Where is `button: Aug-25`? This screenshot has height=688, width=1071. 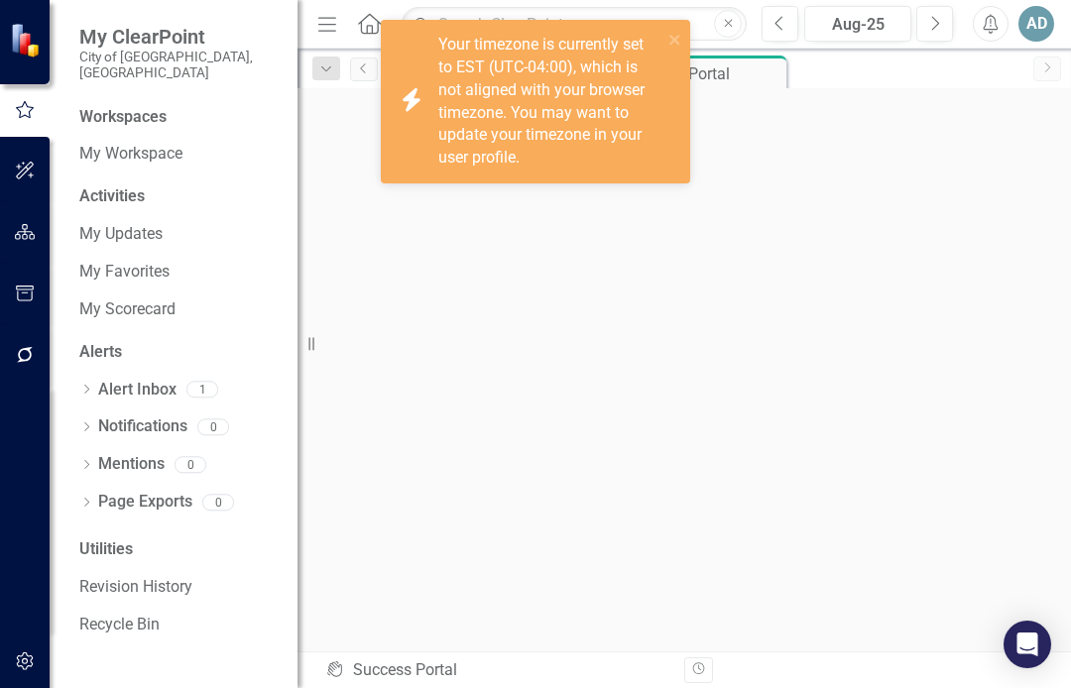
button: Aug-25 is located at coordinates (858, 24).